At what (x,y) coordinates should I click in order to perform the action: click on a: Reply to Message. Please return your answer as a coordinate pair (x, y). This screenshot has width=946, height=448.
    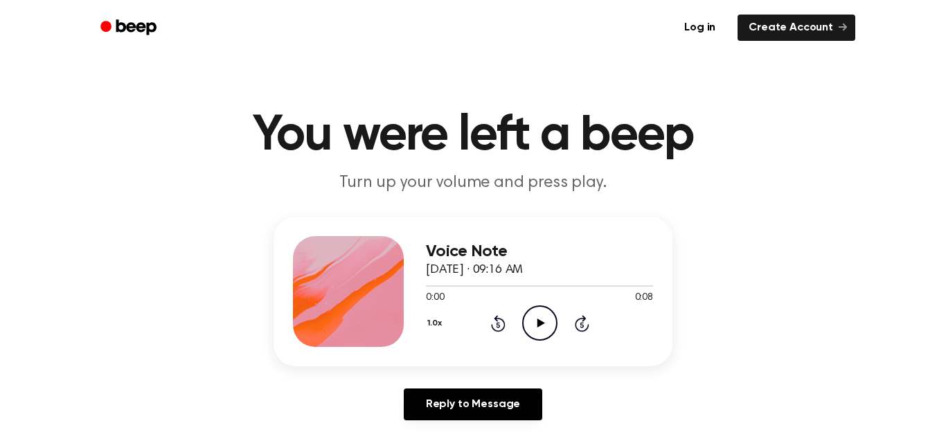
    Looking at the image, I should click on (473, 405).